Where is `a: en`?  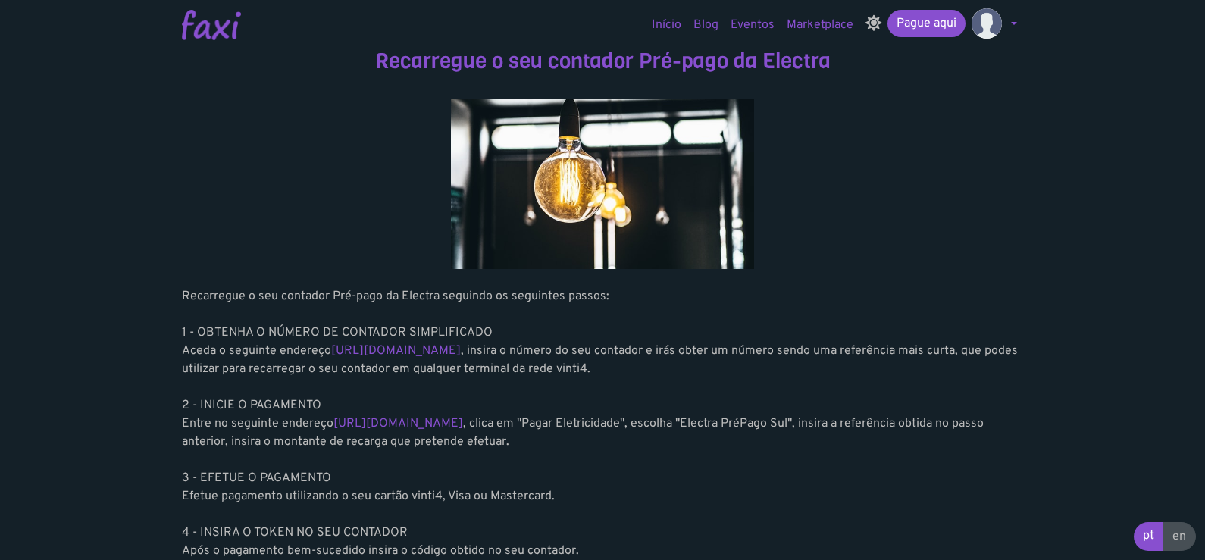
a: en is located at coordinates (1179, 537).